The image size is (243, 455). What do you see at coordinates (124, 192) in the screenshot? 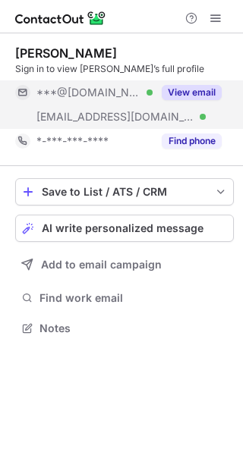
I see `button: save-profile-one-click` at bounding box center [124, 192].